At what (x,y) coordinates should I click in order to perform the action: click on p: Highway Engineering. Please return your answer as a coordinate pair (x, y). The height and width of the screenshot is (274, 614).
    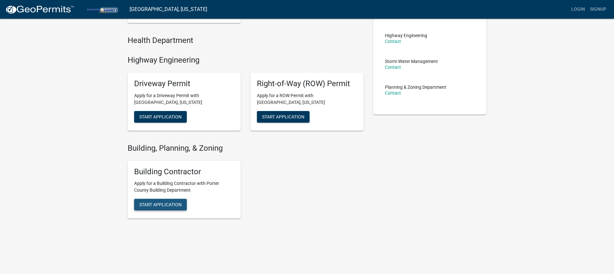
    Looking at the image, I should click on (406, 36).